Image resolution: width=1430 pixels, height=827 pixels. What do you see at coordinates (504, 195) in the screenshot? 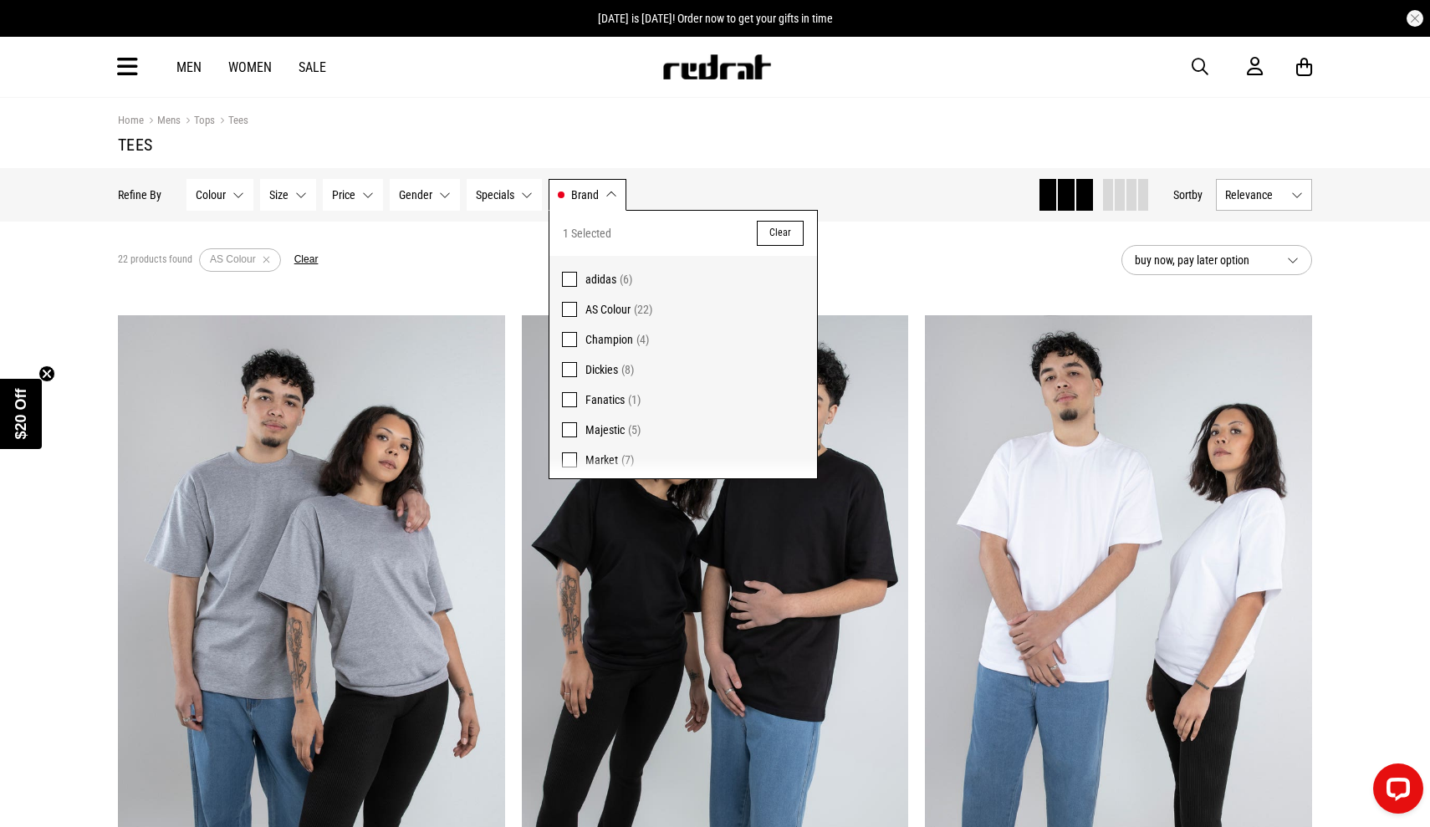
I see `button: Specials` at bounding box center [504, 195].